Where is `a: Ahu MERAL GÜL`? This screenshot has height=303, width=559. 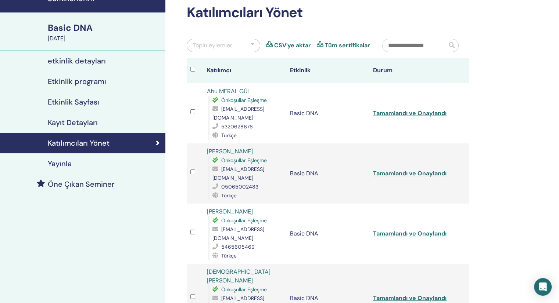
a: Ahu MERAL GÜL is located at coordinates (228, 91).